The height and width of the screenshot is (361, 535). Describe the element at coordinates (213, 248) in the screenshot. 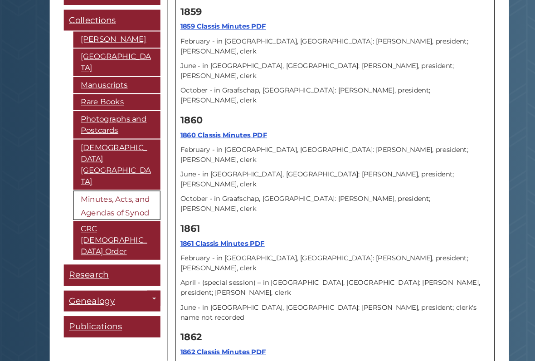

I see `a: 1861 Classis Minutes PDF` at that location.